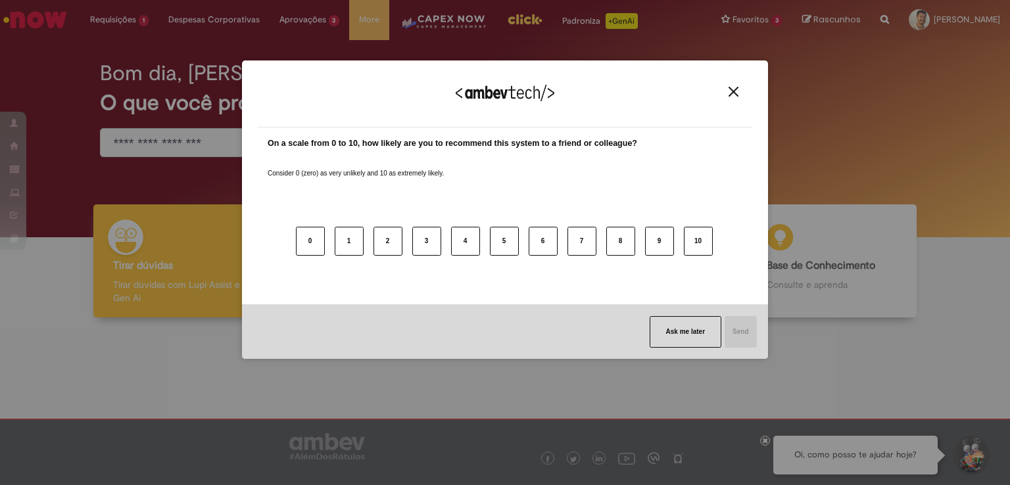  What do you see at coordinates (427, 241) in the screenshot?
I see `button: 3` at bounding box center [427, 241].